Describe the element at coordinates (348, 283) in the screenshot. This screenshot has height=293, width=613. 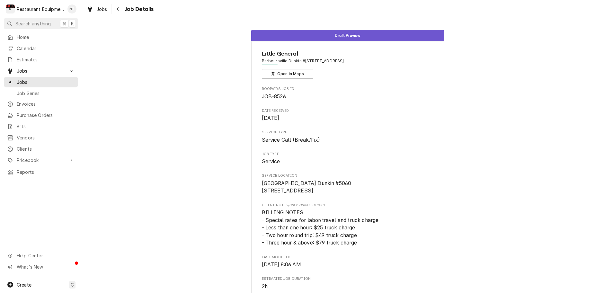
I see `div: Estimated Job Duration` at that location.